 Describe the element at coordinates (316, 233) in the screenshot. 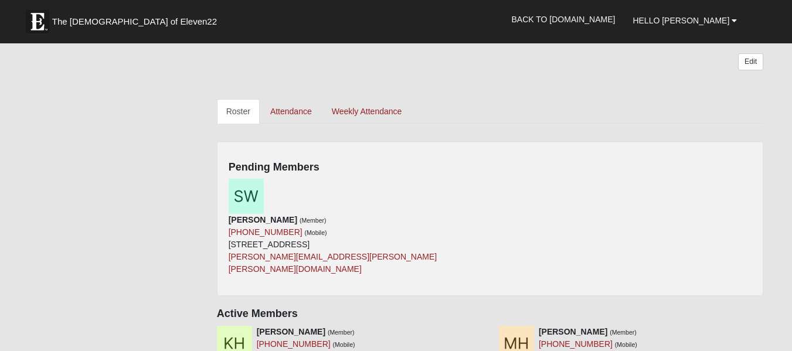

I see `small: (Mobile)` at that location.